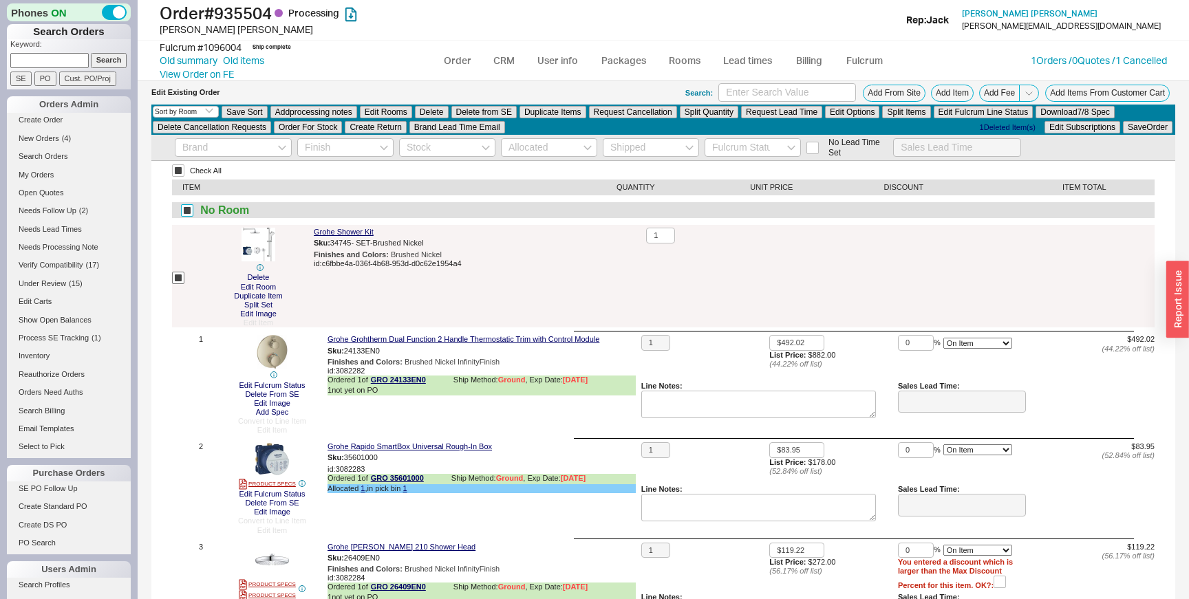  Describe the element at coordinates (482, 469) in the screenshot. I see `div: id: 3082283` at that location.